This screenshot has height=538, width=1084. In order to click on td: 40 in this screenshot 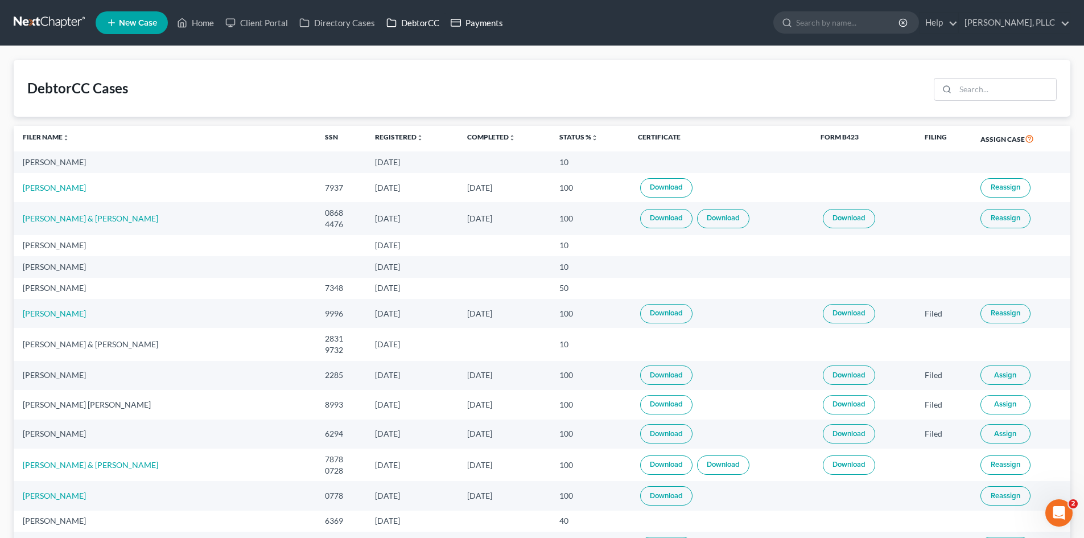, I will do `click(590, 521)`.